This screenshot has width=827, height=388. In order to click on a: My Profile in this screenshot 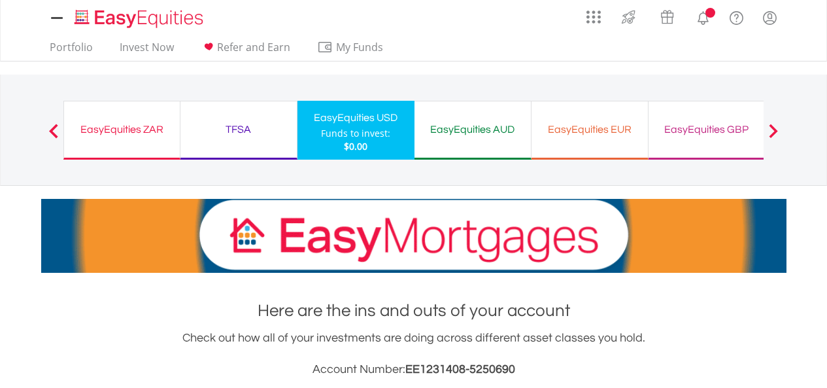, I will do `click(770, 18)`.